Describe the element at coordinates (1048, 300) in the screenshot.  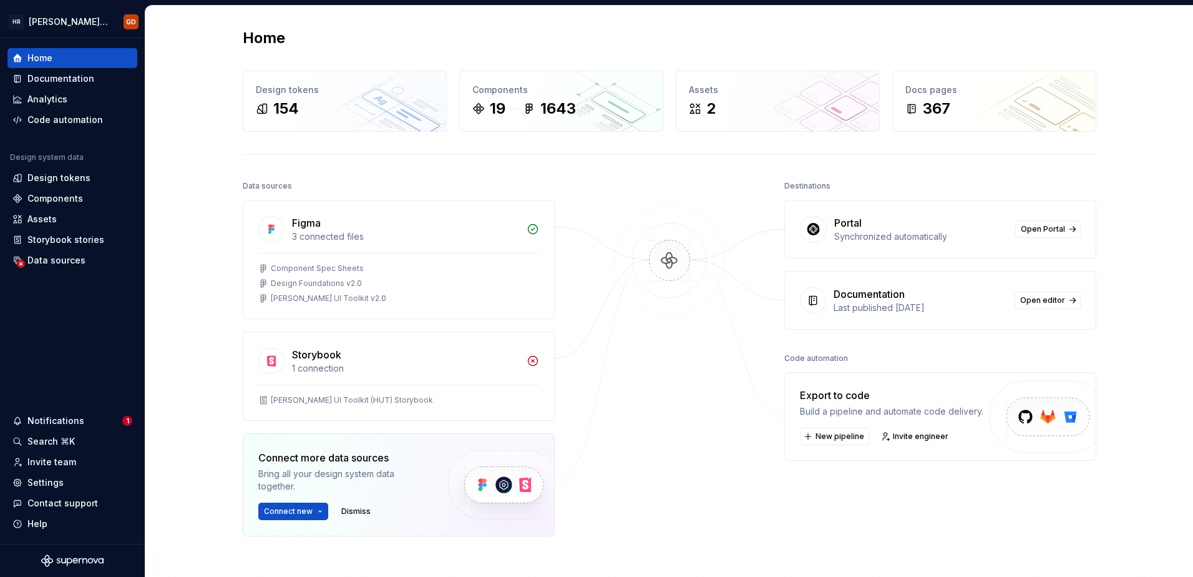
I see `a: Open editor` at that location.